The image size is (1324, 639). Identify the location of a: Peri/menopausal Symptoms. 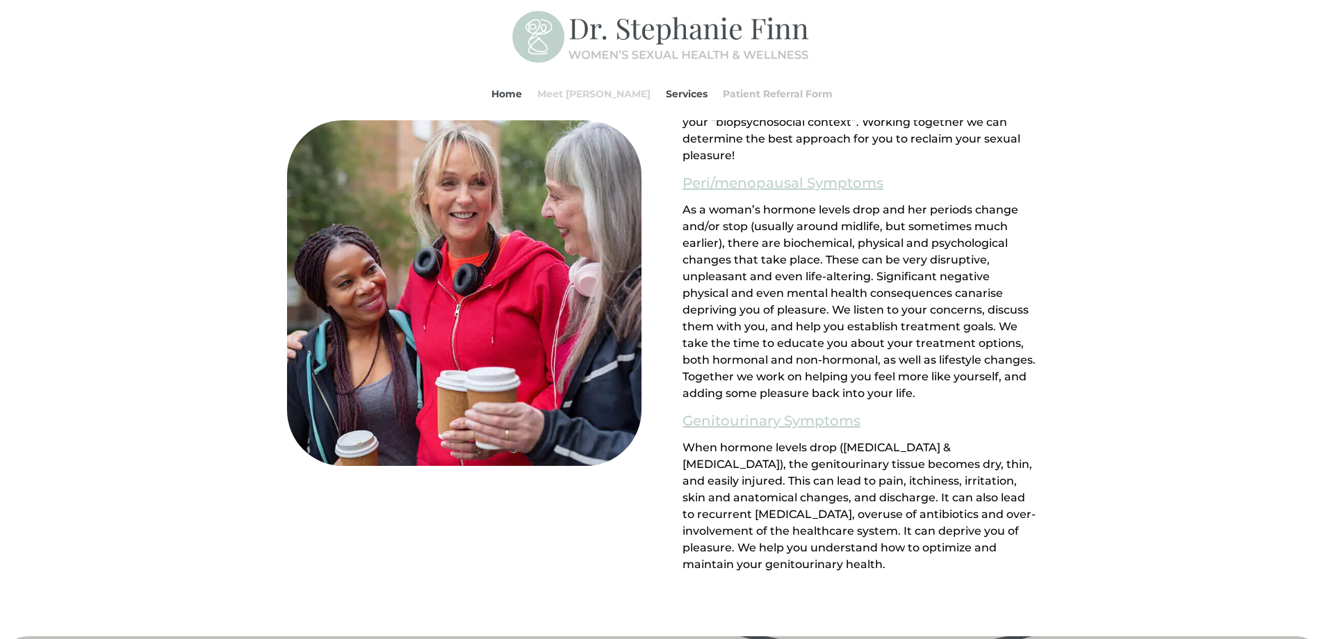
(783, 183).